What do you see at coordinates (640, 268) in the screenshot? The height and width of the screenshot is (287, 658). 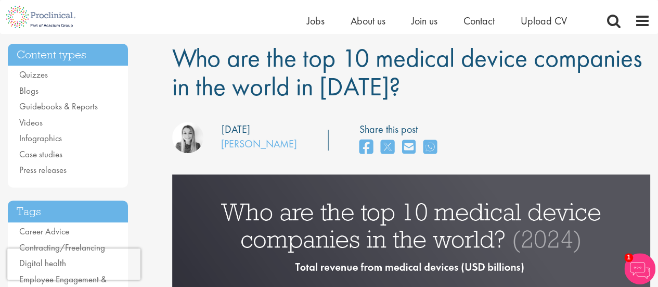 I see `img: Chatbot` at bounding box center [640, 268].